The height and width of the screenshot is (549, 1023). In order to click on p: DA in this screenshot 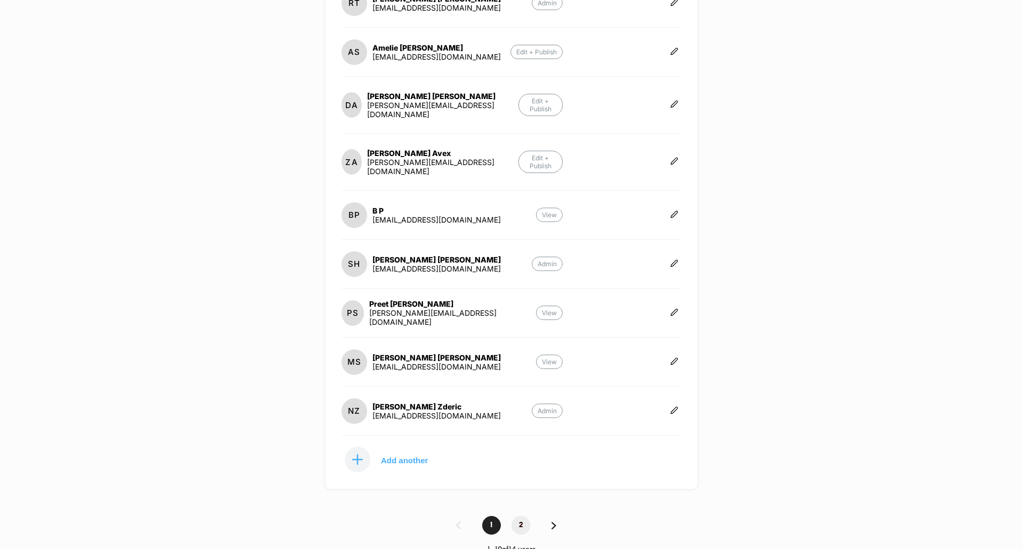, I will do `click(351, 105)`.